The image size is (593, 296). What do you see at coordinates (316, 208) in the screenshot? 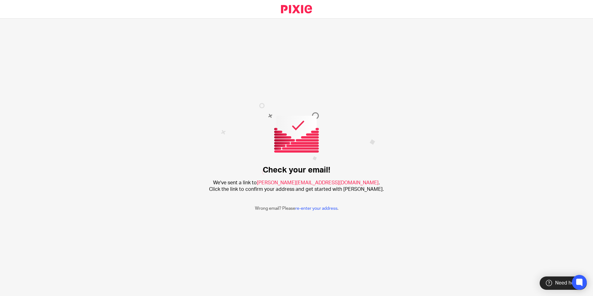
I see `a: re-enter your address` at bounding box center [316, 208].